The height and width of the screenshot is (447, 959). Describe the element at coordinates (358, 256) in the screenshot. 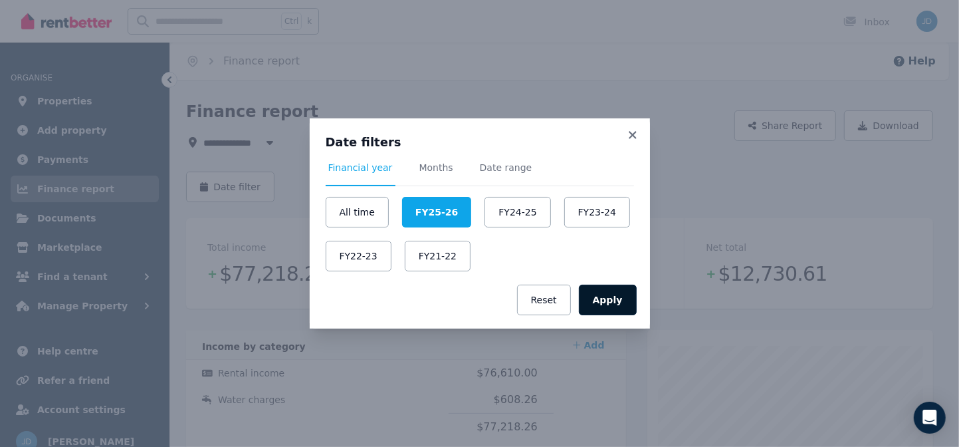

I see `button: FY22-23` at that location.